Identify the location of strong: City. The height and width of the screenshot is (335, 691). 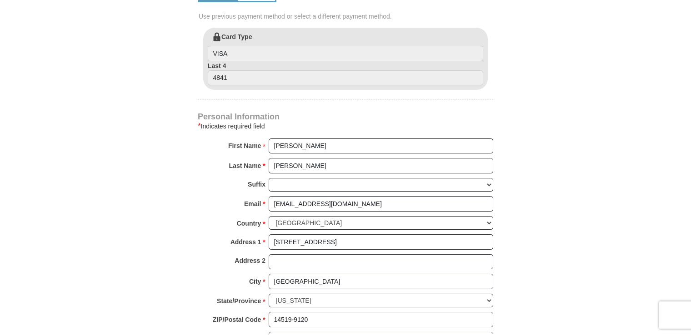
(255, 282).